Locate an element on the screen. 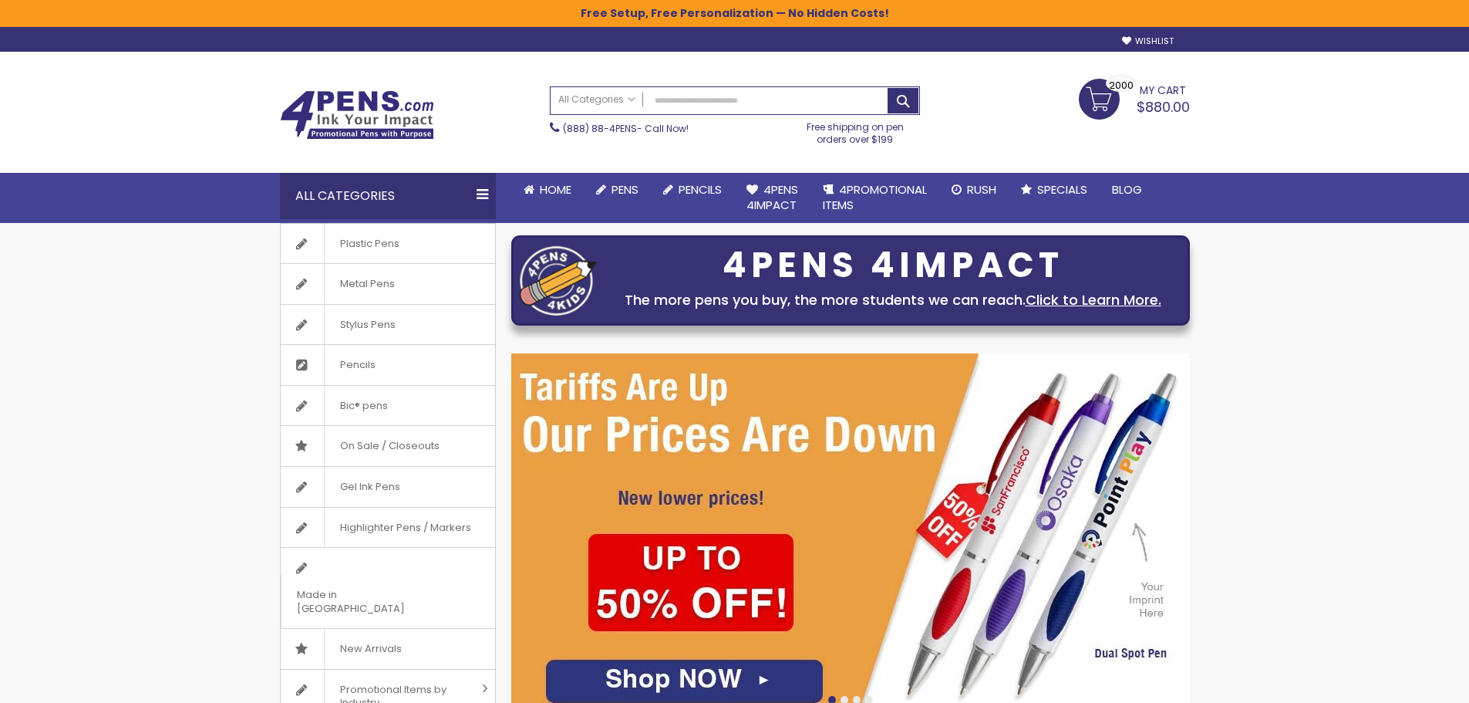 This screenshot has height=703, width=1469. a: 4PROMOTIONALITEMS is located at coordinates (875, 197).